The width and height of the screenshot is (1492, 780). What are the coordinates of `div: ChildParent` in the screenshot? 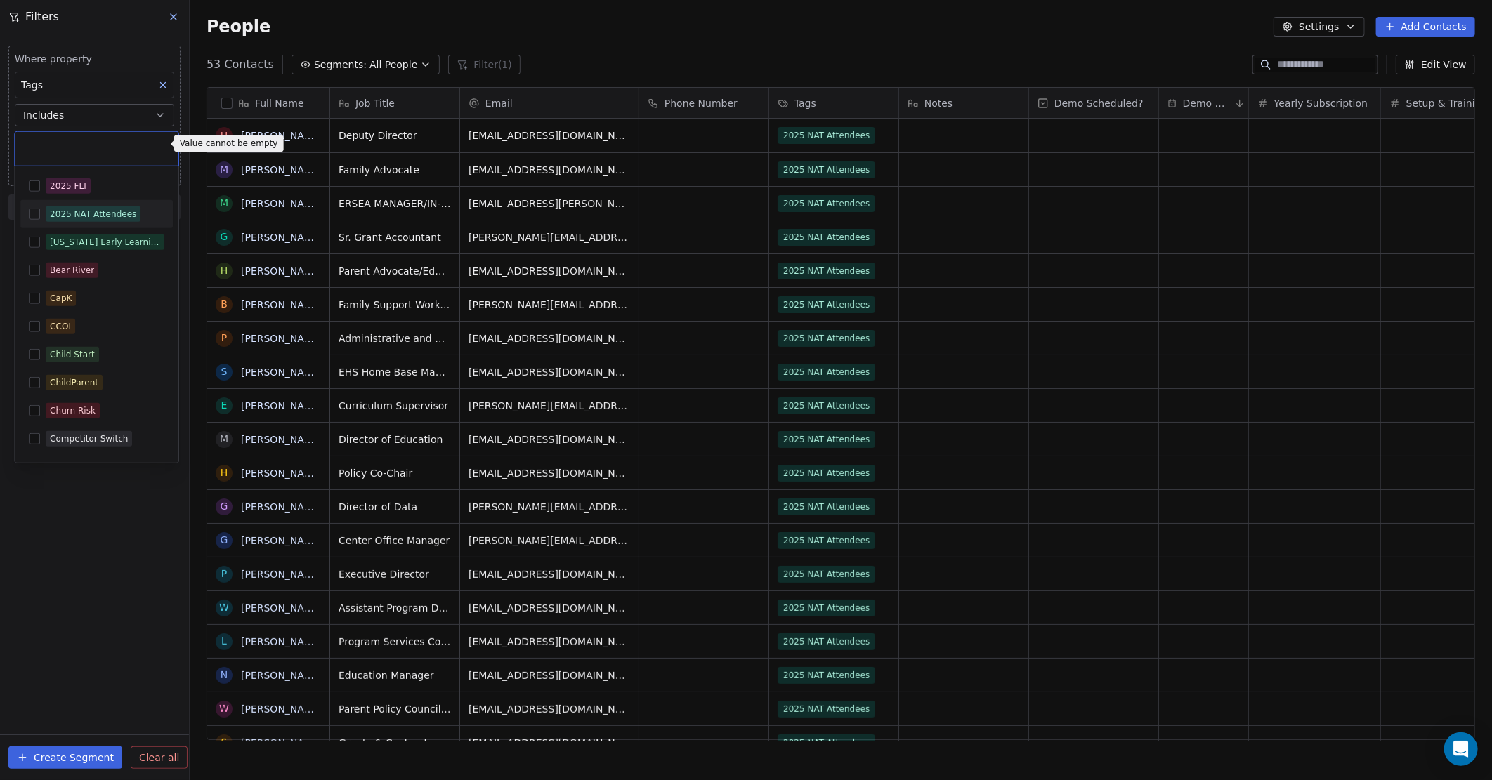 It's located at (74, 383).